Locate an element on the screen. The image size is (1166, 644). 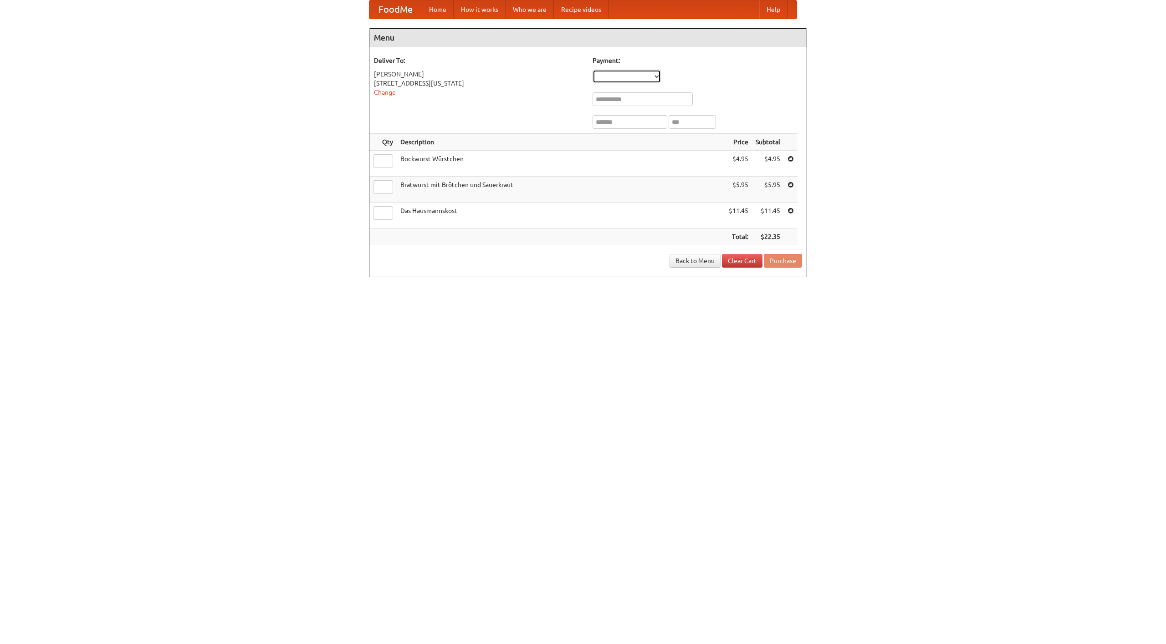
h5: Payment: is located at coordinates (697, 61).